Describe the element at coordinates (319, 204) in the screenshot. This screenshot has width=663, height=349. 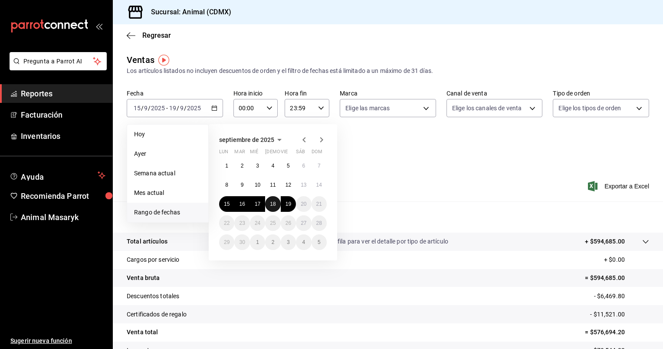
I see `abbr: 21 de septiembre de 2025` at that location.